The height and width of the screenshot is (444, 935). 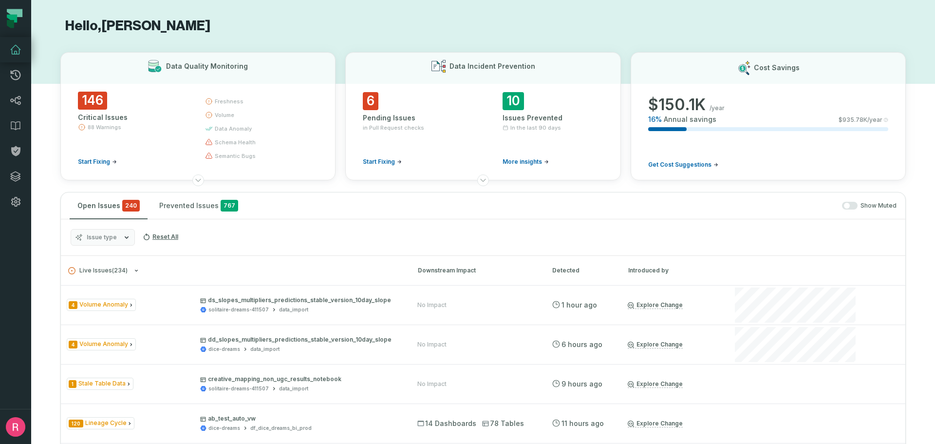 I want to click on span: /year, so click(x=717, y=108).